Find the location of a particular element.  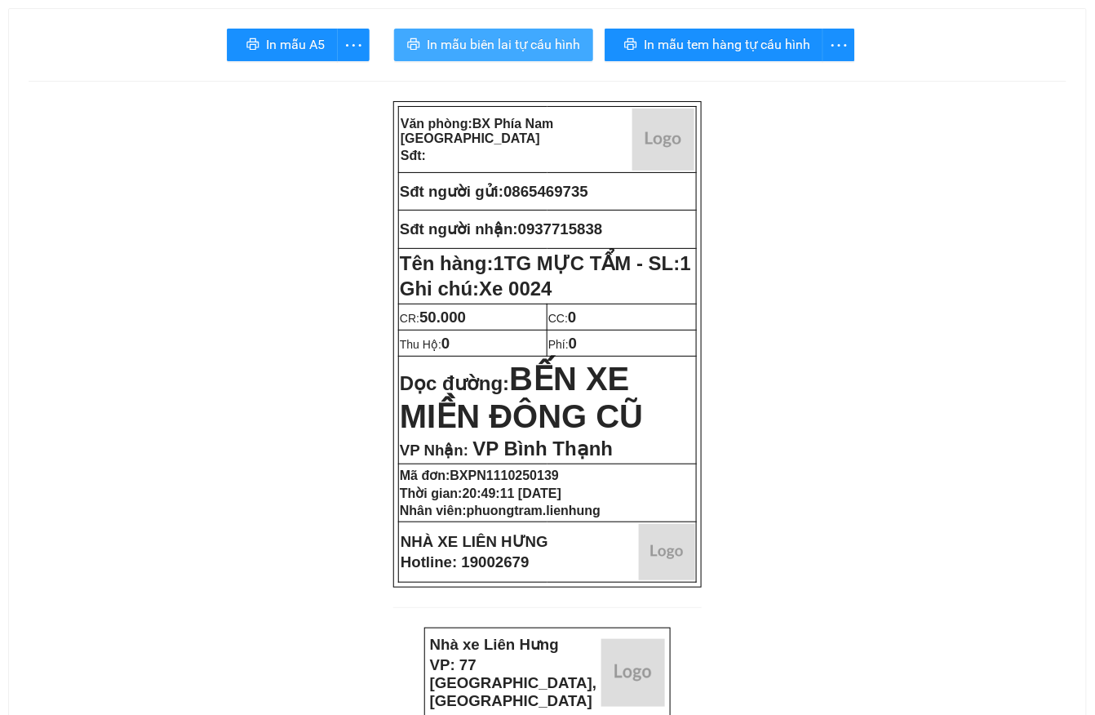

span: Phí: is located at coordinates (562, 344).